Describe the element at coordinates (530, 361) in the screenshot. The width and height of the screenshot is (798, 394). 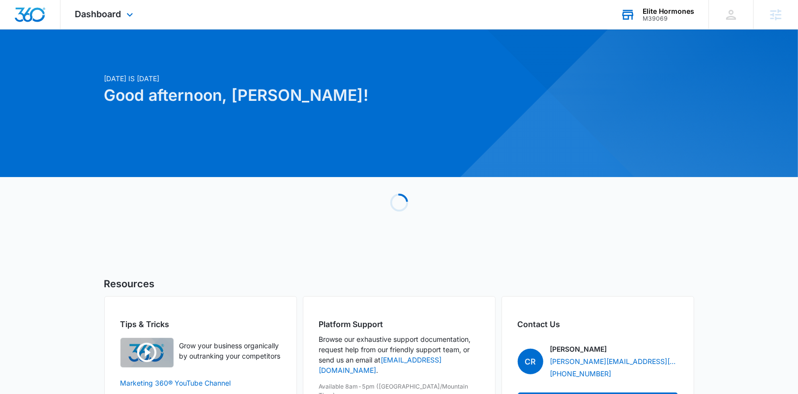
I see `span: CR` at that location.